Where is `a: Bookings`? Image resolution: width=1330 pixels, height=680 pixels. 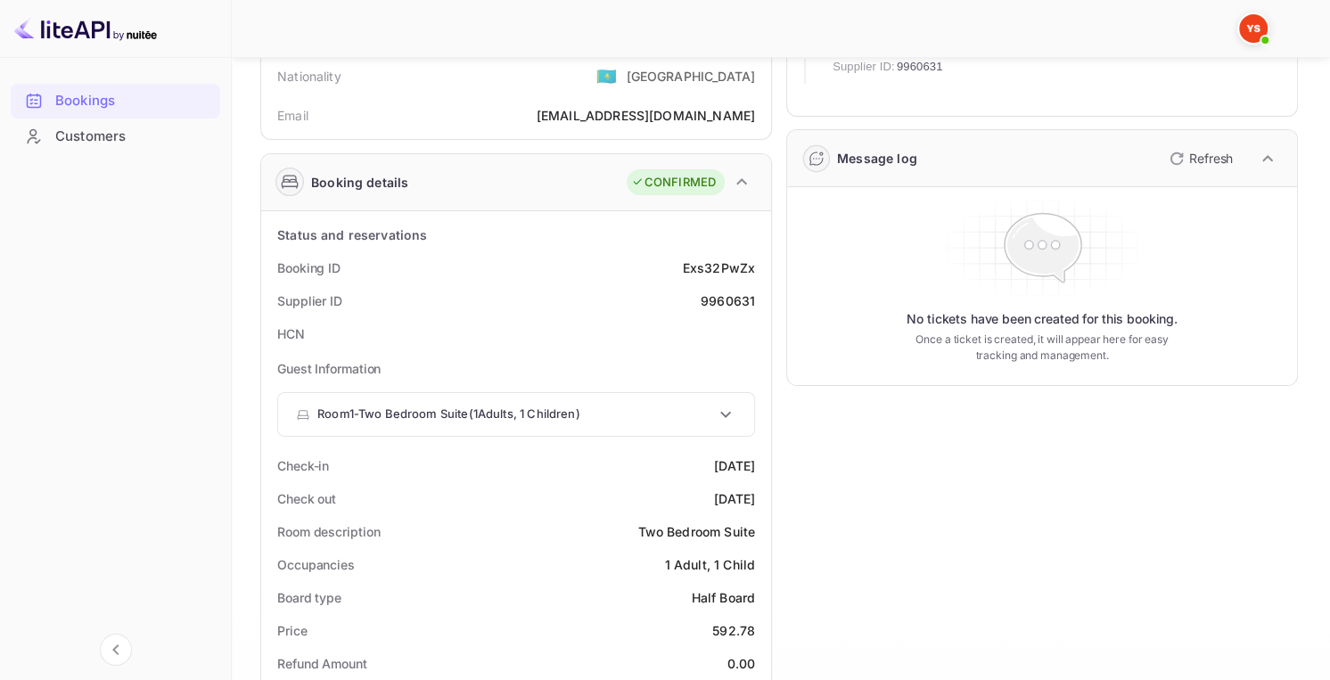
a: Bookings is located at coordinates (115, 100).